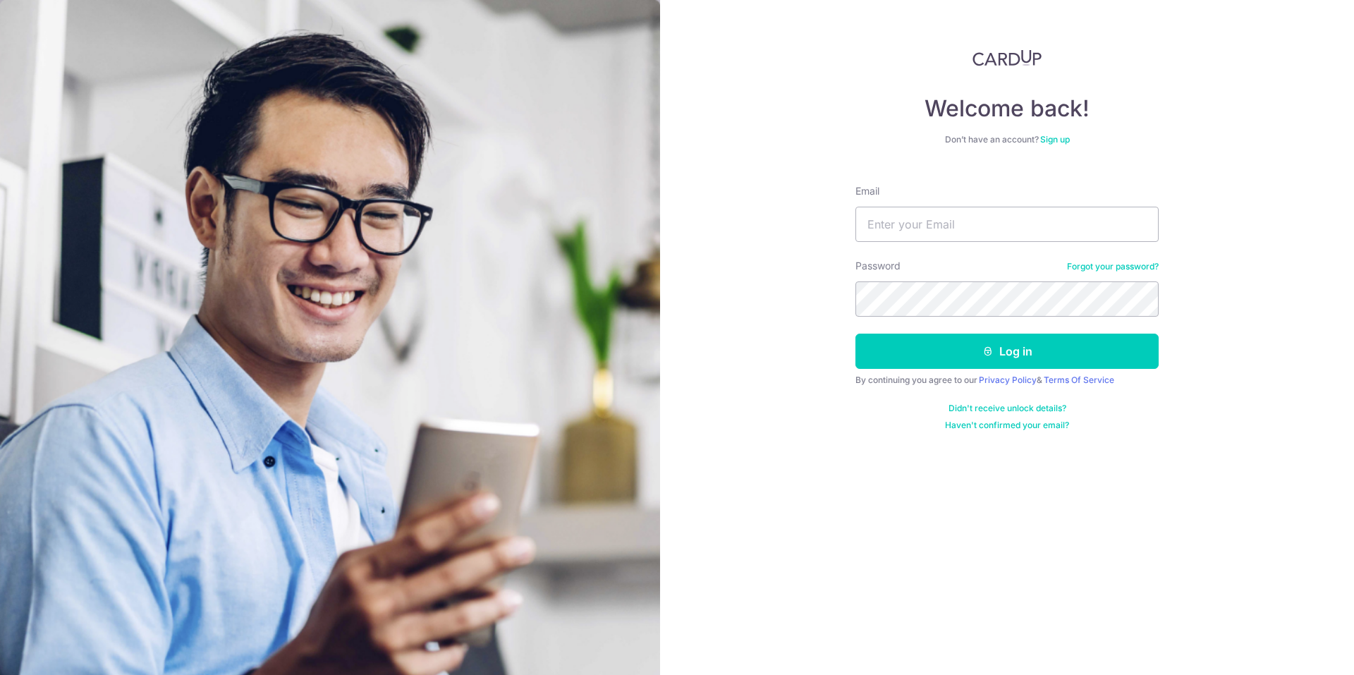 The width and height of the screenshot is (1354, 675). I want to click on a: Terms Of Service, so click(1079, 379).